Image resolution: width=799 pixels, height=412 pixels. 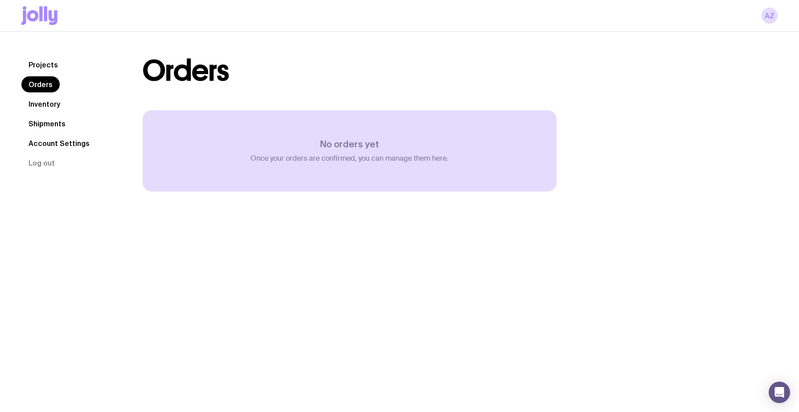 I want to click on a: Shipments, so click(x=47, y=124).